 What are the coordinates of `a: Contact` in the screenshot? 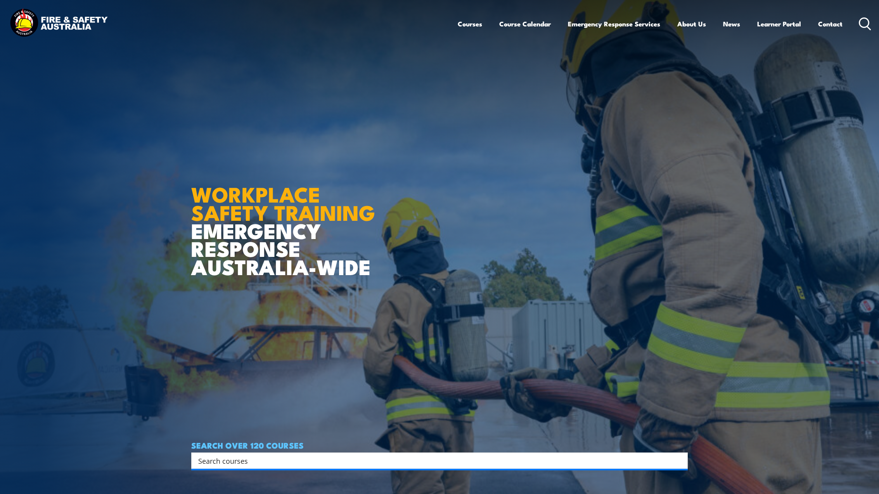 It's located at (830, 24).